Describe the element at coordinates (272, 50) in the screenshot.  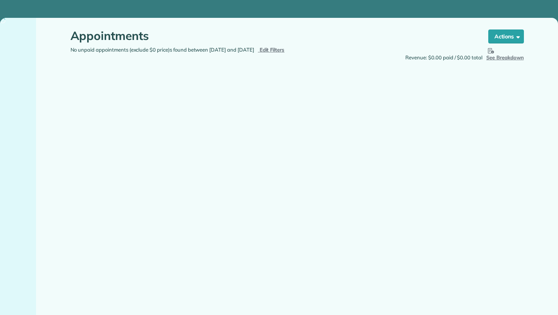
I see `span: Edit Filters` at that location.